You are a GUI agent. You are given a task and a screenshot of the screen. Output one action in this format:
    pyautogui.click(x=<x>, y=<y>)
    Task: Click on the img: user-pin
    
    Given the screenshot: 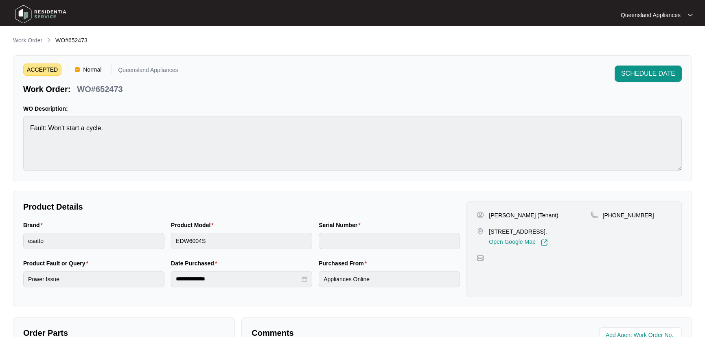 What is the action you would take?
    pyautogui.click(x=480, y=215)
    